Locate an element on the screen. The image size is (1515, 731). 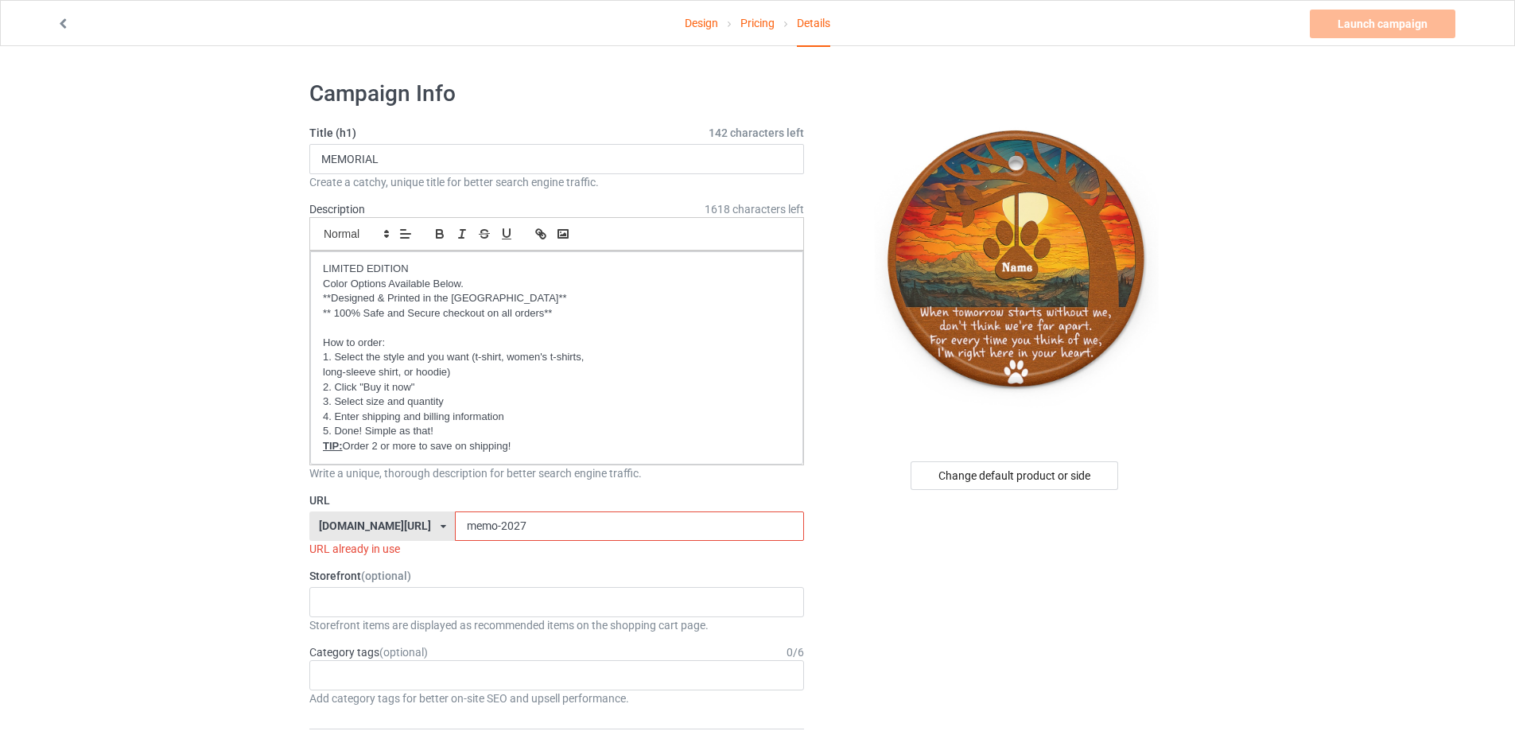
label: Description is located at coordinates (337, 209).